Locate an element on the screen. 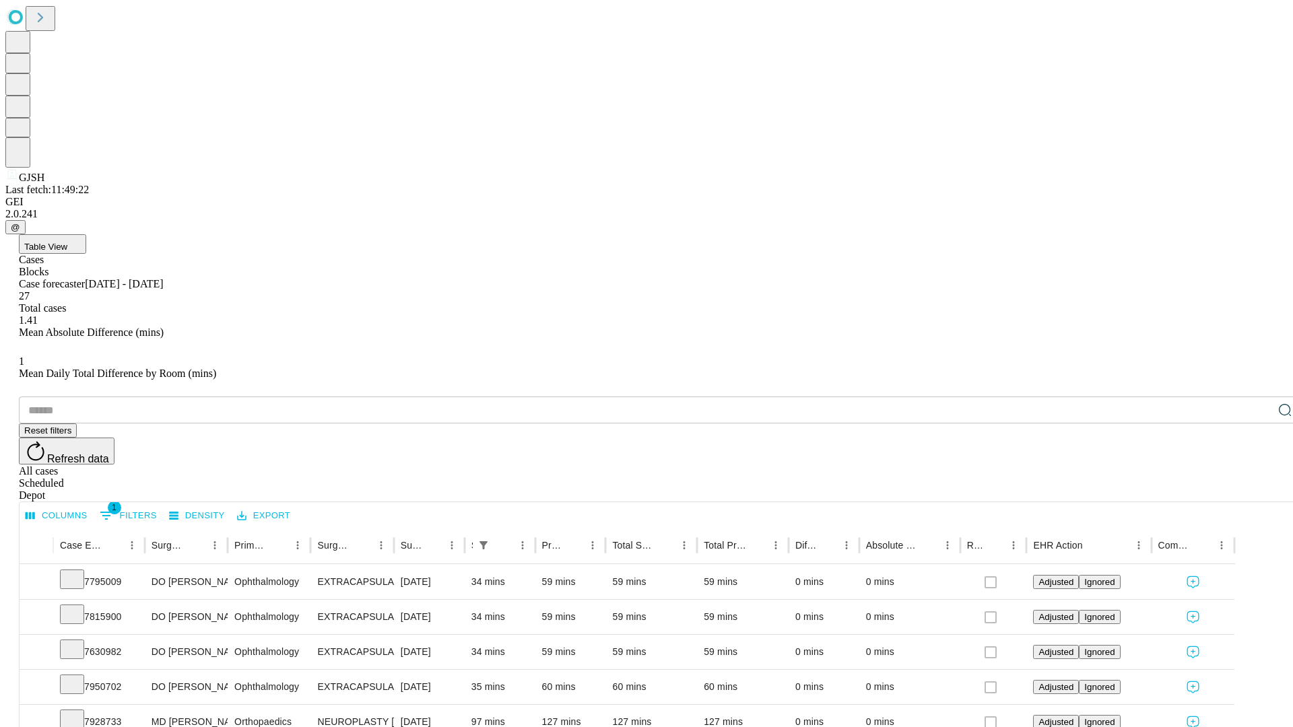  div: Surgeon Name is located at coordinates (168, 546).